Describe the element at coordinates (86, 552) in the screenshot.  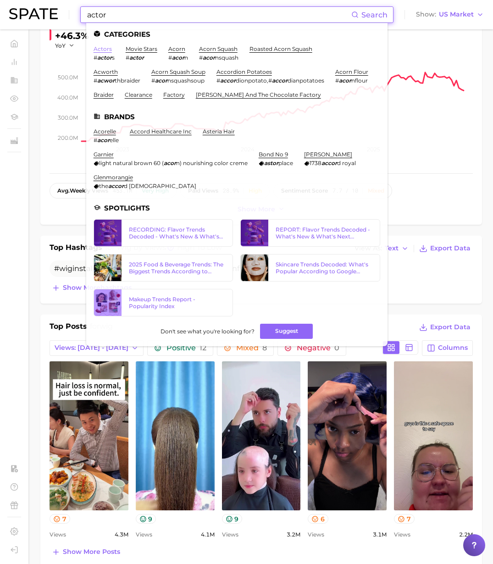
I see `button: Show more posts` at that location.